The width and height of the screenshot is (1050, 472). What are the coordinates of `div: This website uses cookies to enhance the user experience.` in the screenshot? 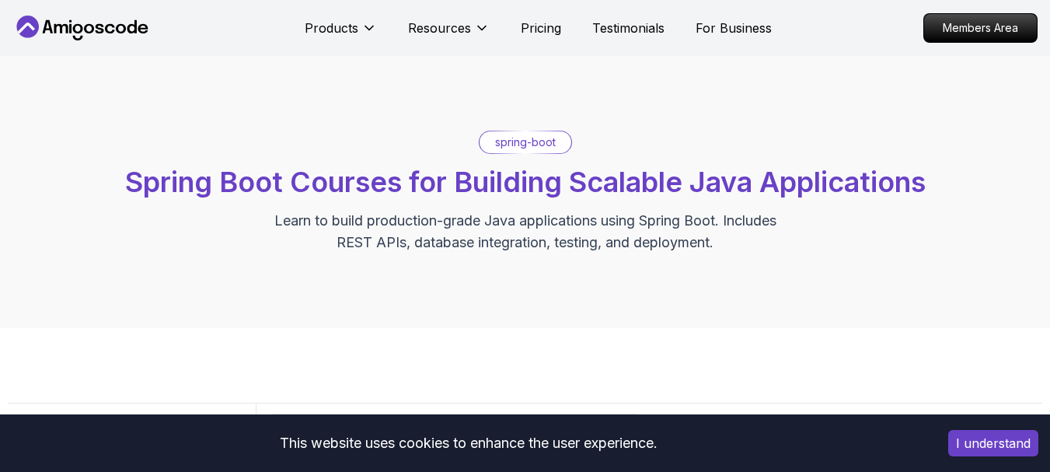 It's located at (468, 443).